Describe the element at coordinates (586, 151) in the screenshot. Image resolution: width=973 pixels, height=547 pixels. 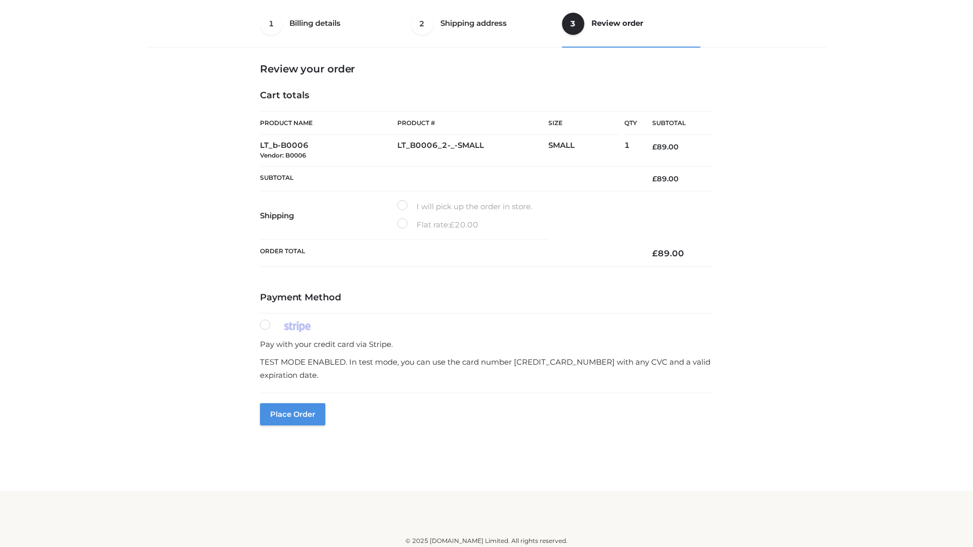
I see `td: SMALL` at that location.